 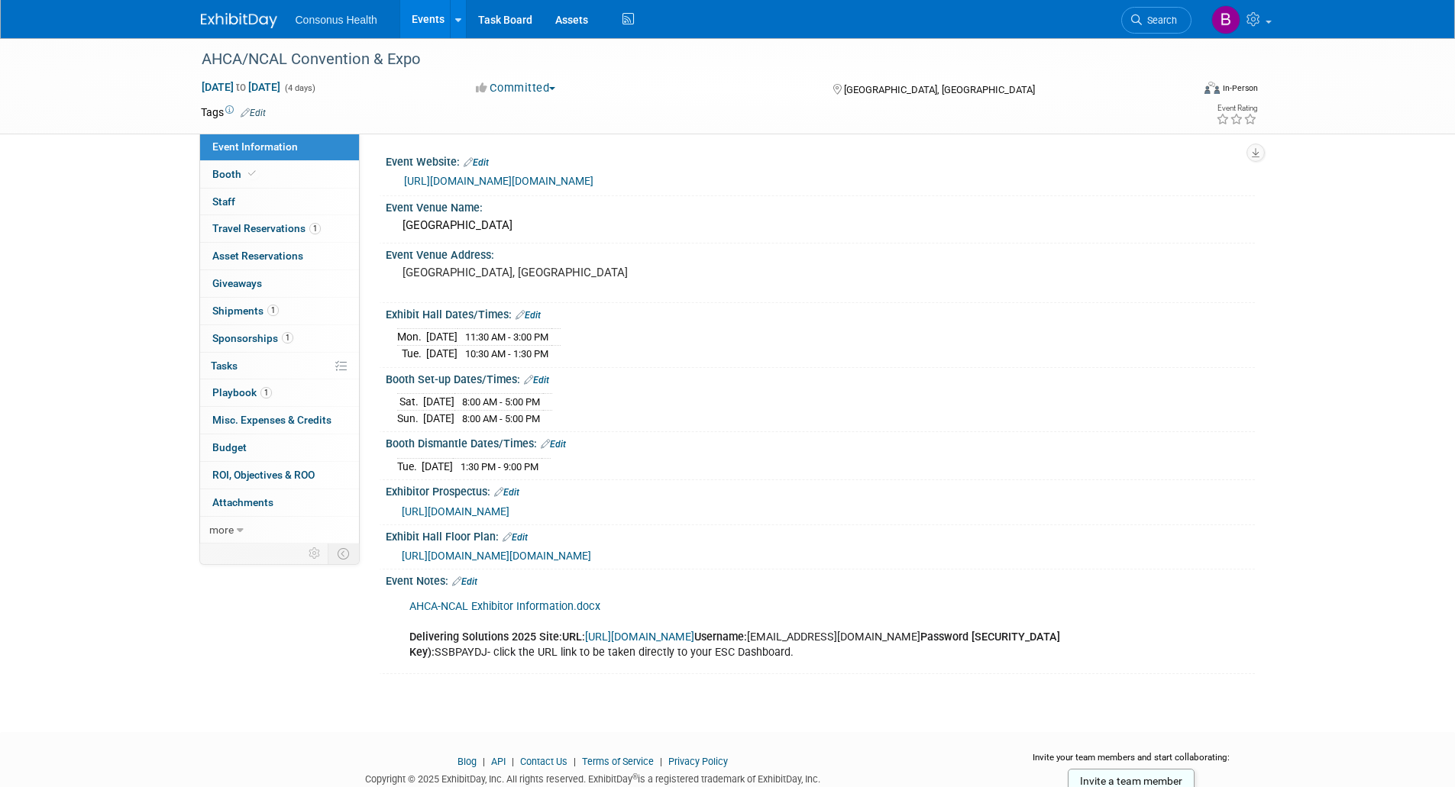 I want to click on span: to, so click(x=241, y=87).